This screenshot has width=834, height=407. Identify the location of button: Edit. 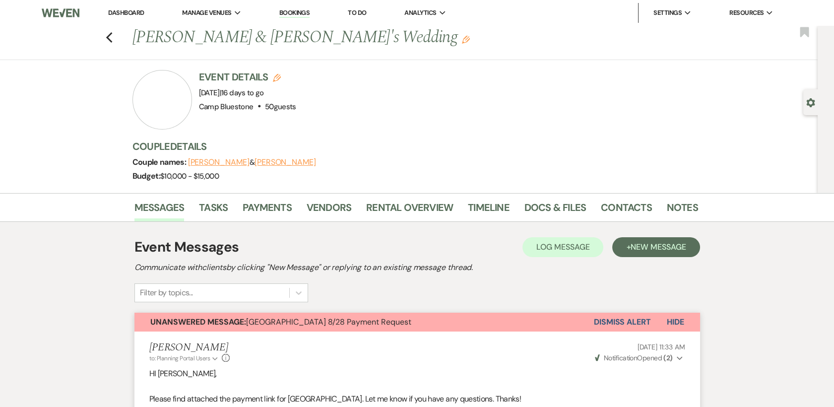
(466, 39).